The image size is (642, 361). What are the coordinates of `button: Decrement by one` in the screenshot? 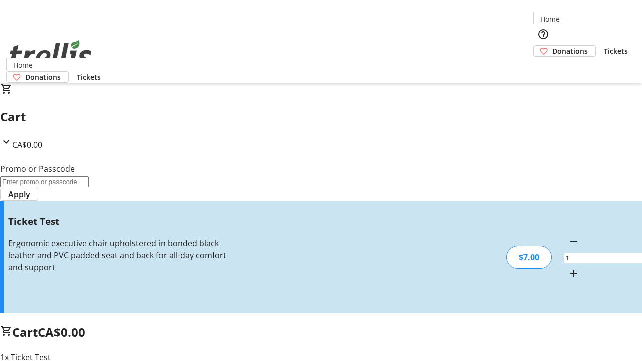 It's located at (574, 241).